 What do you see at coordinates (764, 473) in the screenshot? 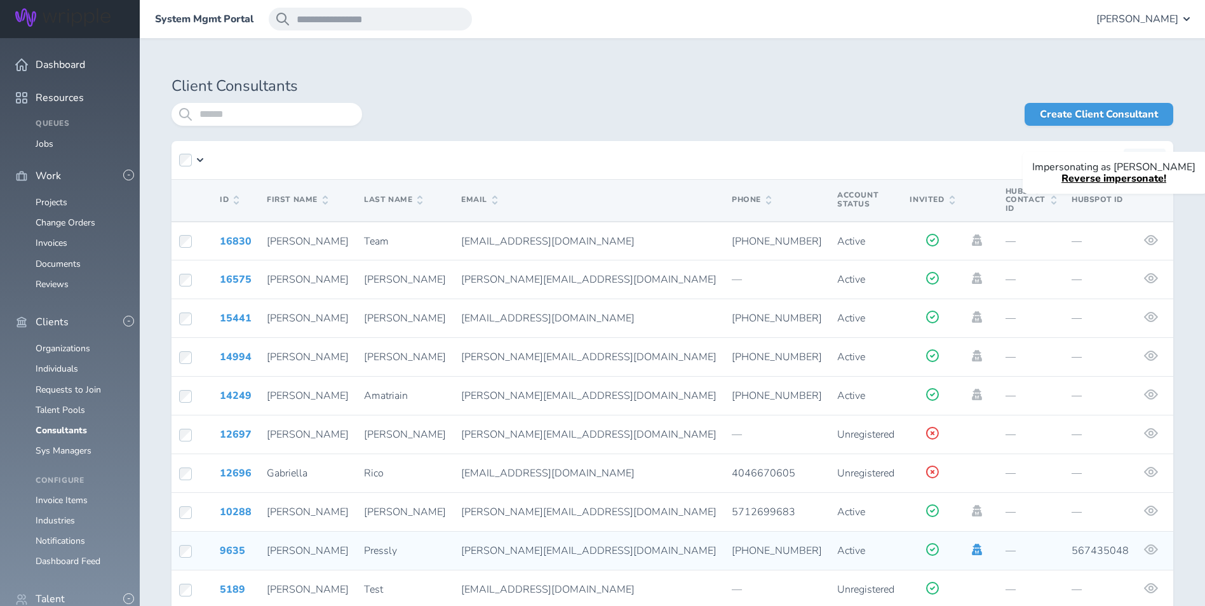
I see `span: 4046670605` at bounding box center [764, 473].